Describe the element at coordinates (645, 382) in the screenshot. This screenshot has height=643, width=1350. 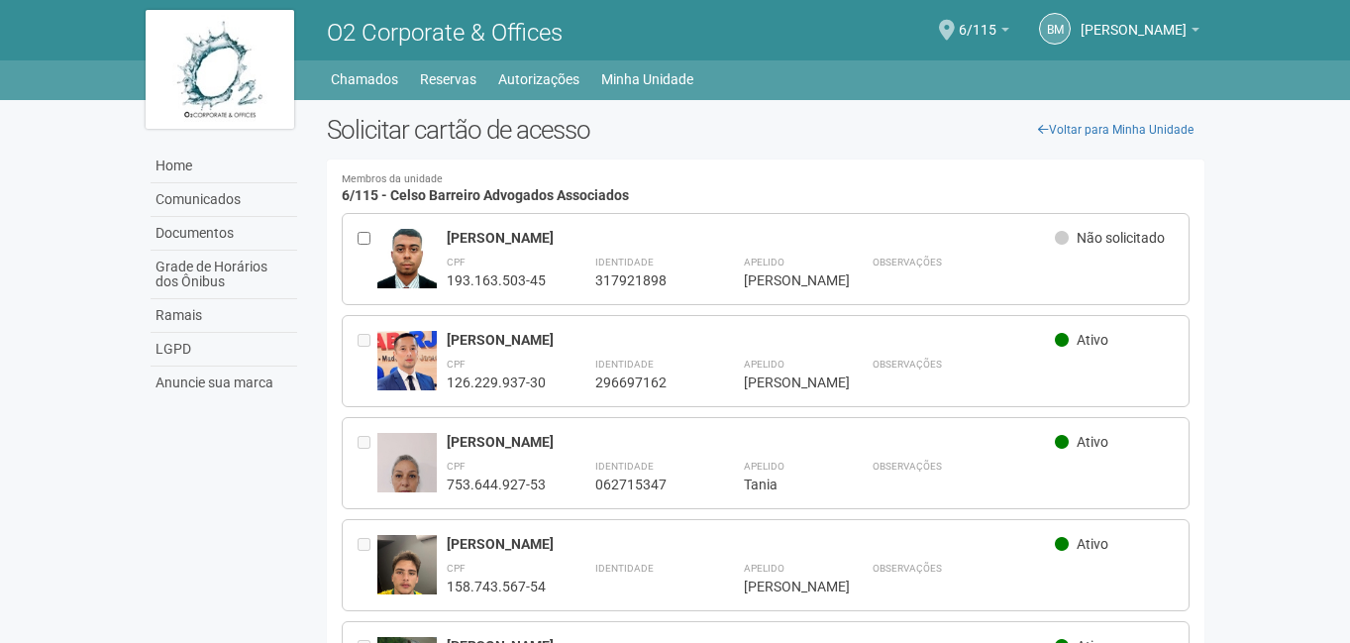
I see `div: 296697162` at that location.